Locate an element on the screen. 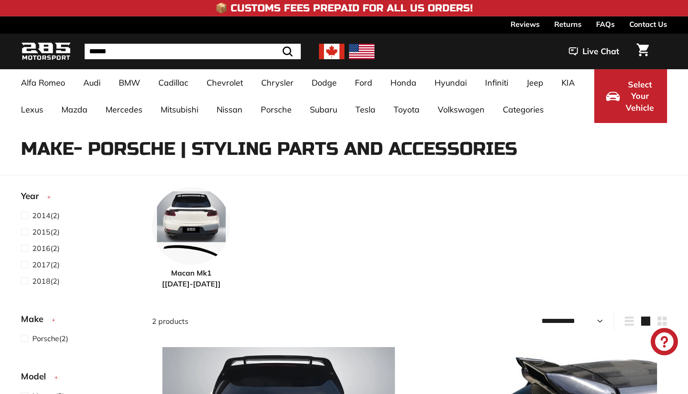  div: 2 products is located at coordinates (281, 321).